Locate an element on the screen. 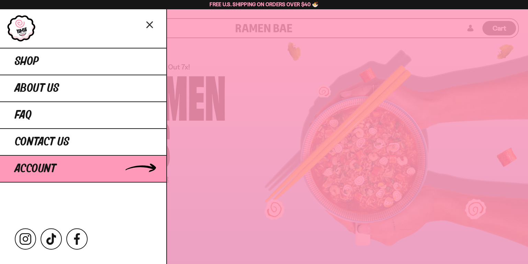  span: FAQ is located at coordinates (23, 115).